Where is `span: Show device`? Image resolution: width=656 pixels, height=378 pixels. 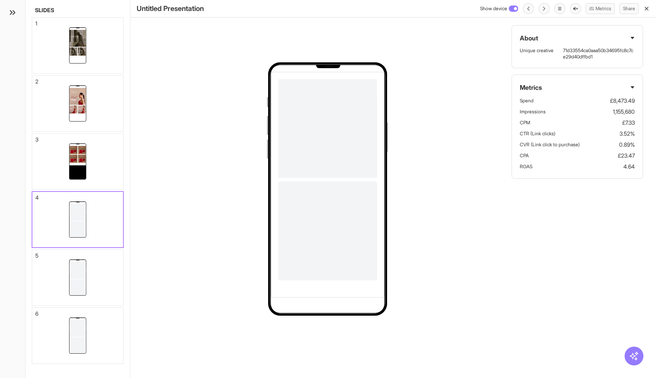 span: Show device is located at coordinates (493, 9).